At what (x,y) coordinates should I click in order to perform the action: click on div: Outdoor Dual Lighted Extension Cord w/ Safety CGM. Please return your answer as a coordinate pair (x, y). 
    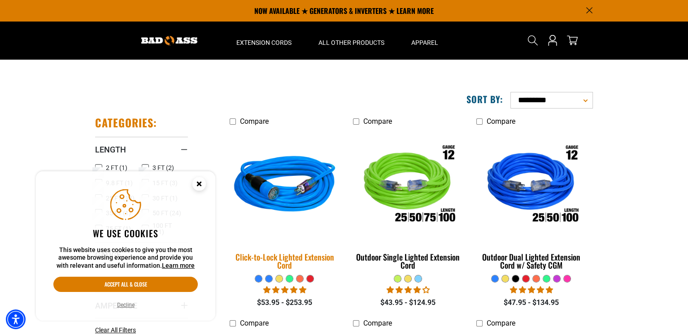
    Looking at the image, I should click on (531, 261).